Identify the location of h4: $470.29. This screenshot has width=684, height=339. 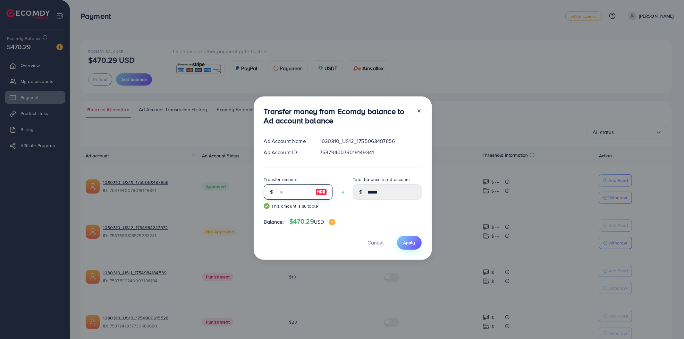
(312, 221).